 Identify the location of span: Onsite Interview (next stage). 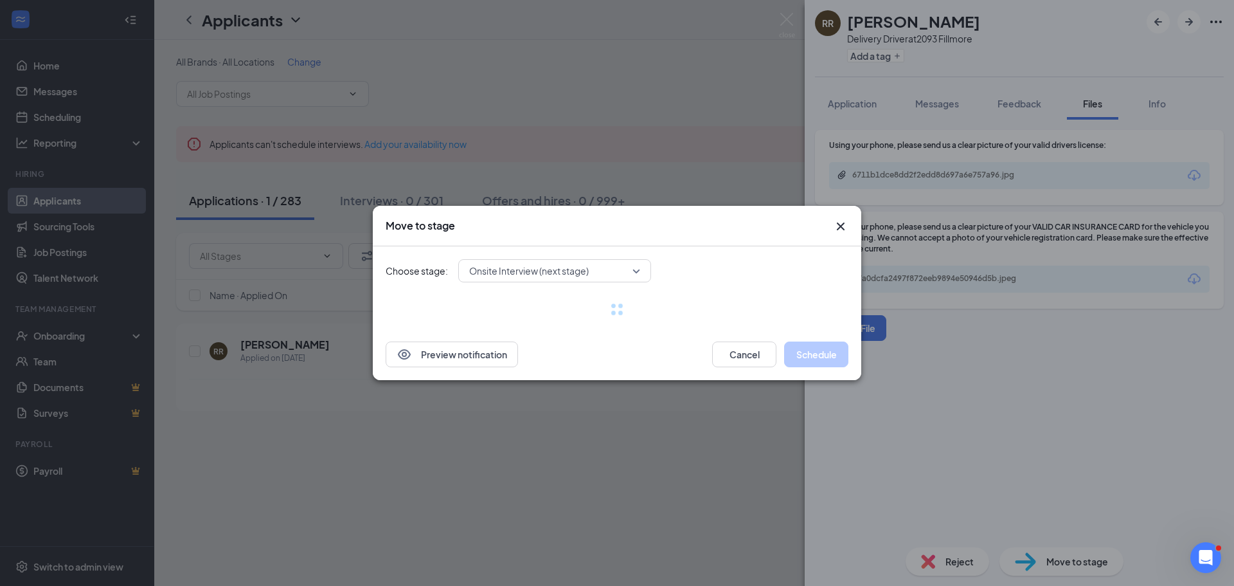
(529, 271).